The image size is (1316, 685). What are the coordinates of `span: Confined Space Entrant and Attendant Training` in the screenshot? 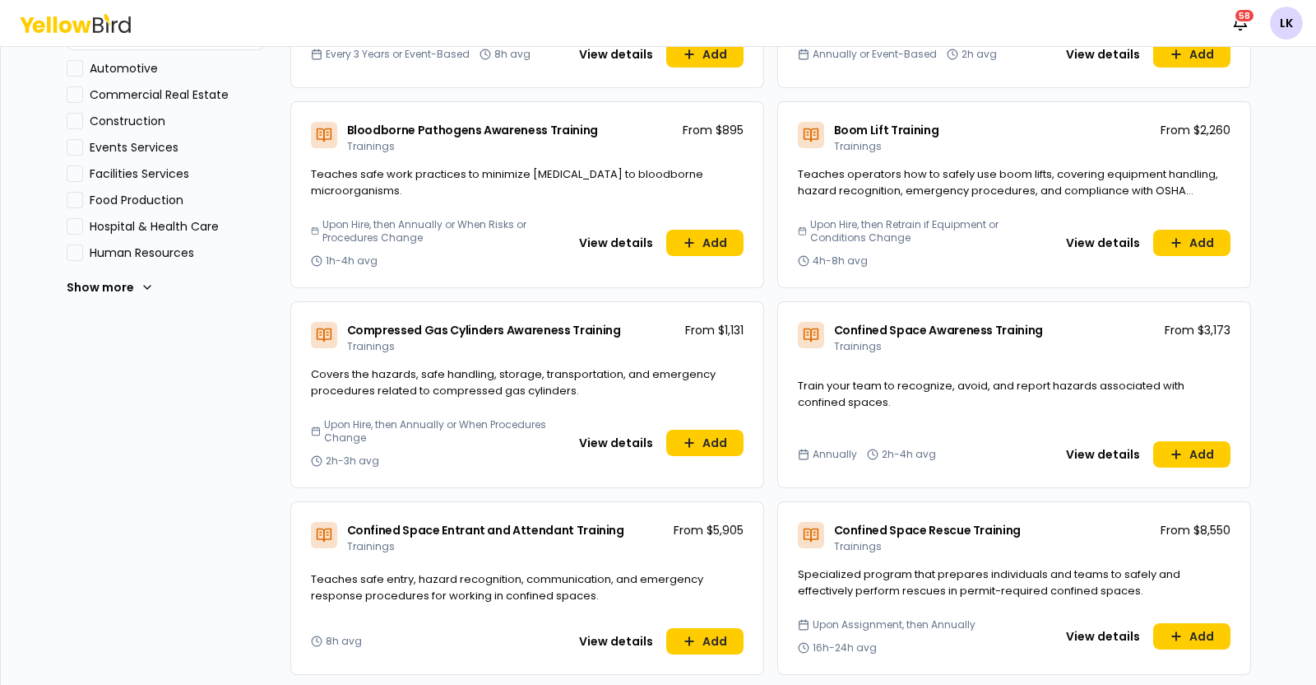 It's located at (485, 530).